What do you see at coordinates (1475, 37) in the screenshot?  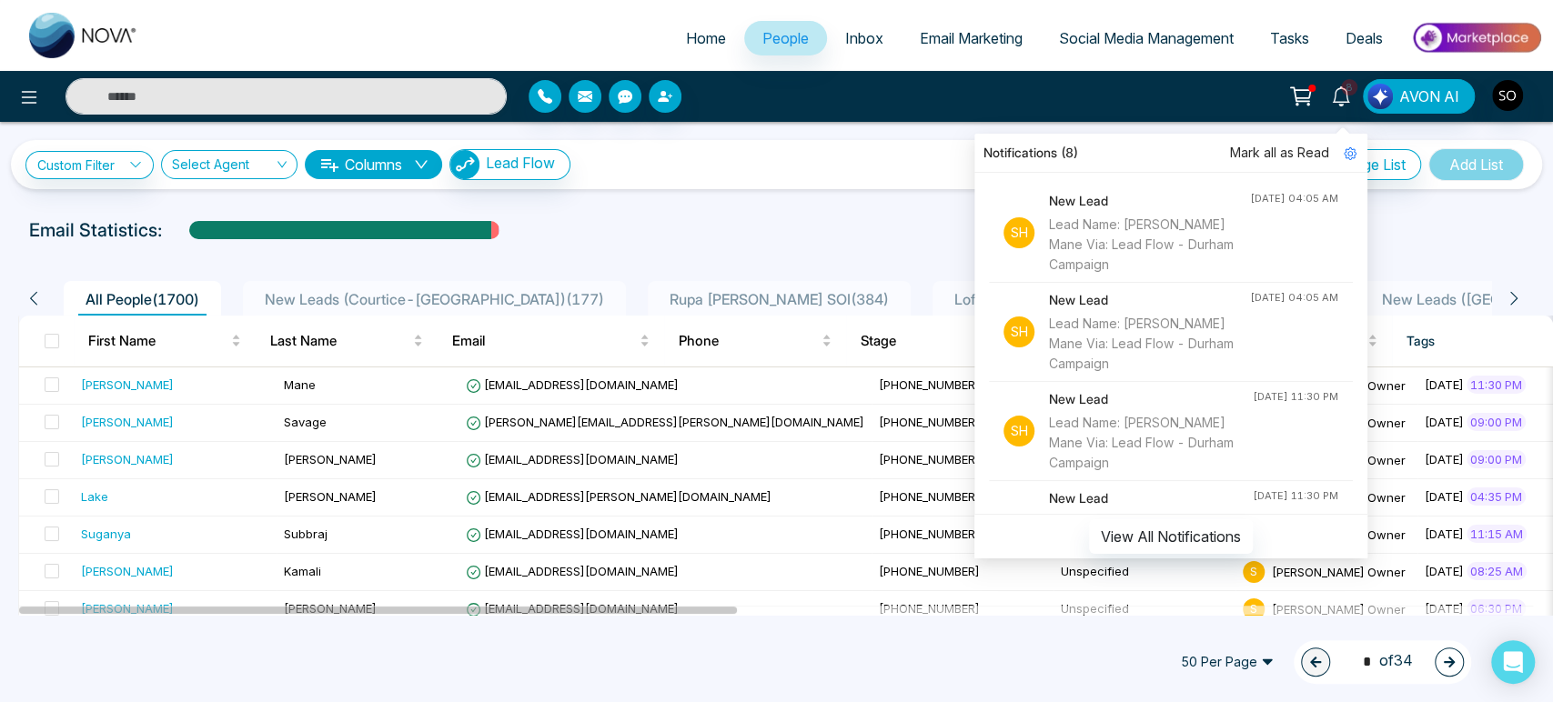 I see `img: Market-place.gif` at bounding box center [1475, 37].